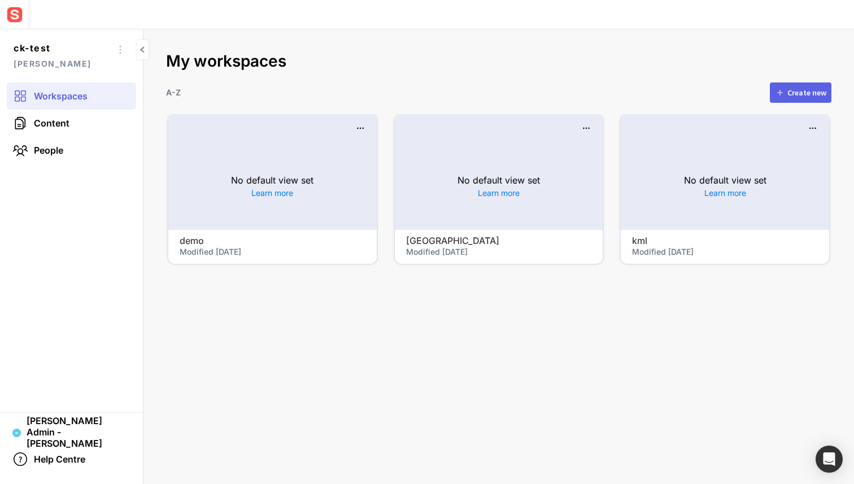 Image resolution: width=854 pixels, height=484 pixels. Describe the element at coordinates (499, 62) in the screenshot. I see `h2: My workspaces` at that location.